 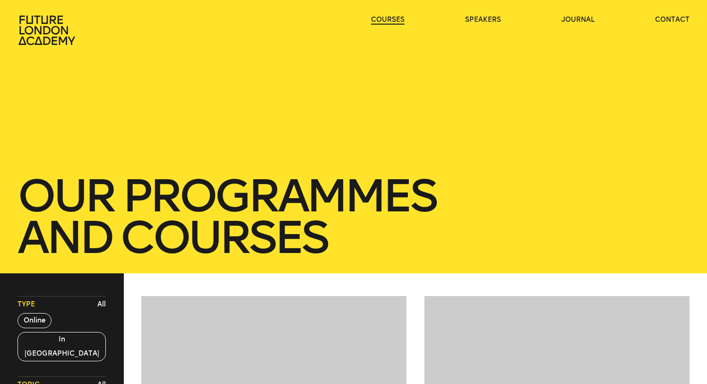 I want to click on span: Type, so click(x=26, y=304).